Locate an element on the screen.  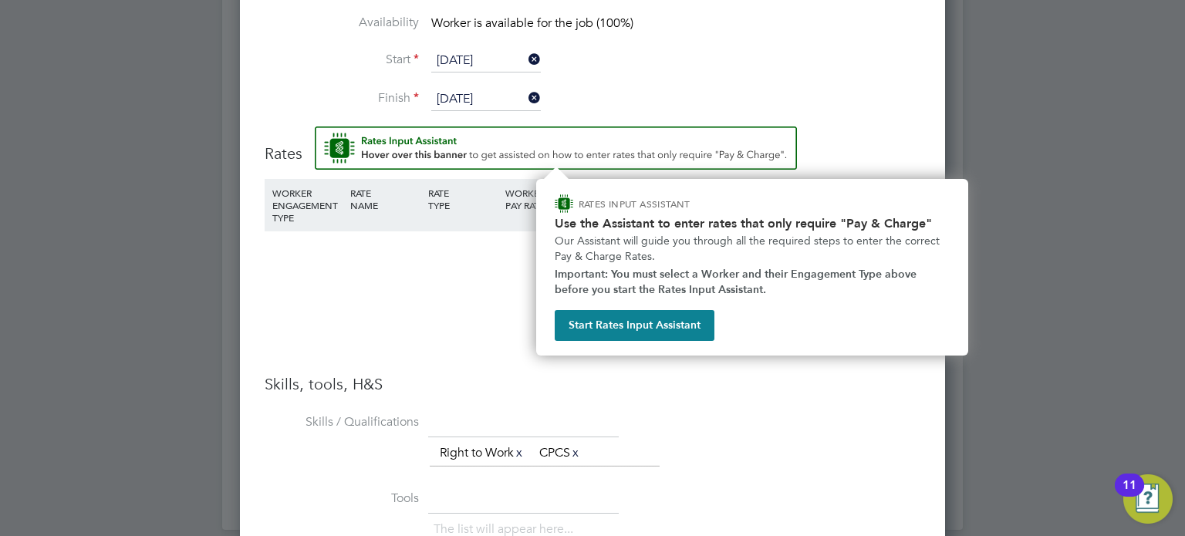
label: Tools is located at coordinates (342, 498).